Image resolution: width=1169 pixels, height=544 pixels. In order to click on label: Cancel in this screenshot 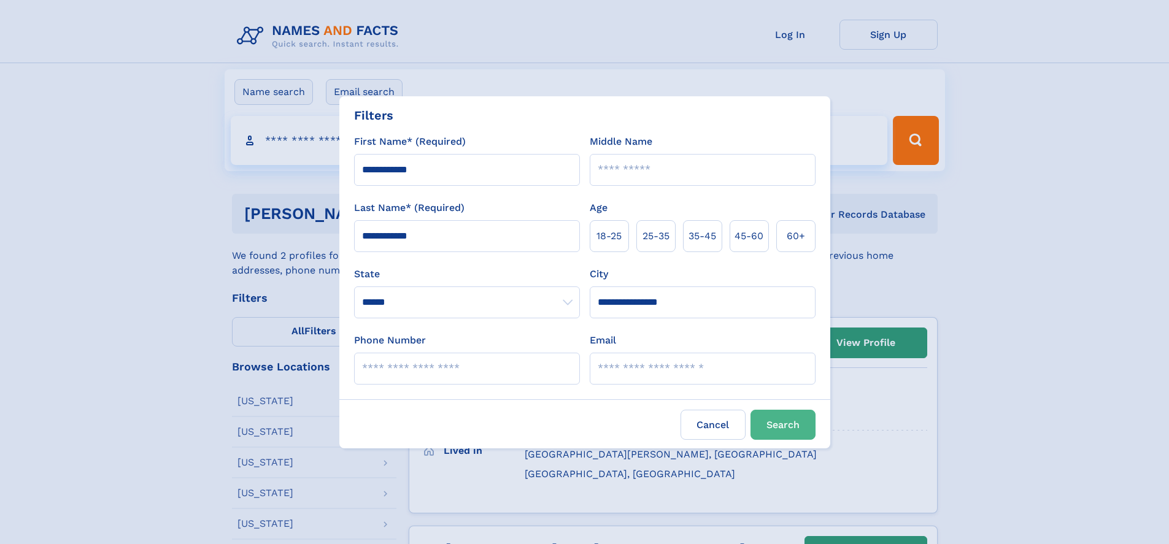, I will do `click(713, 425)`.